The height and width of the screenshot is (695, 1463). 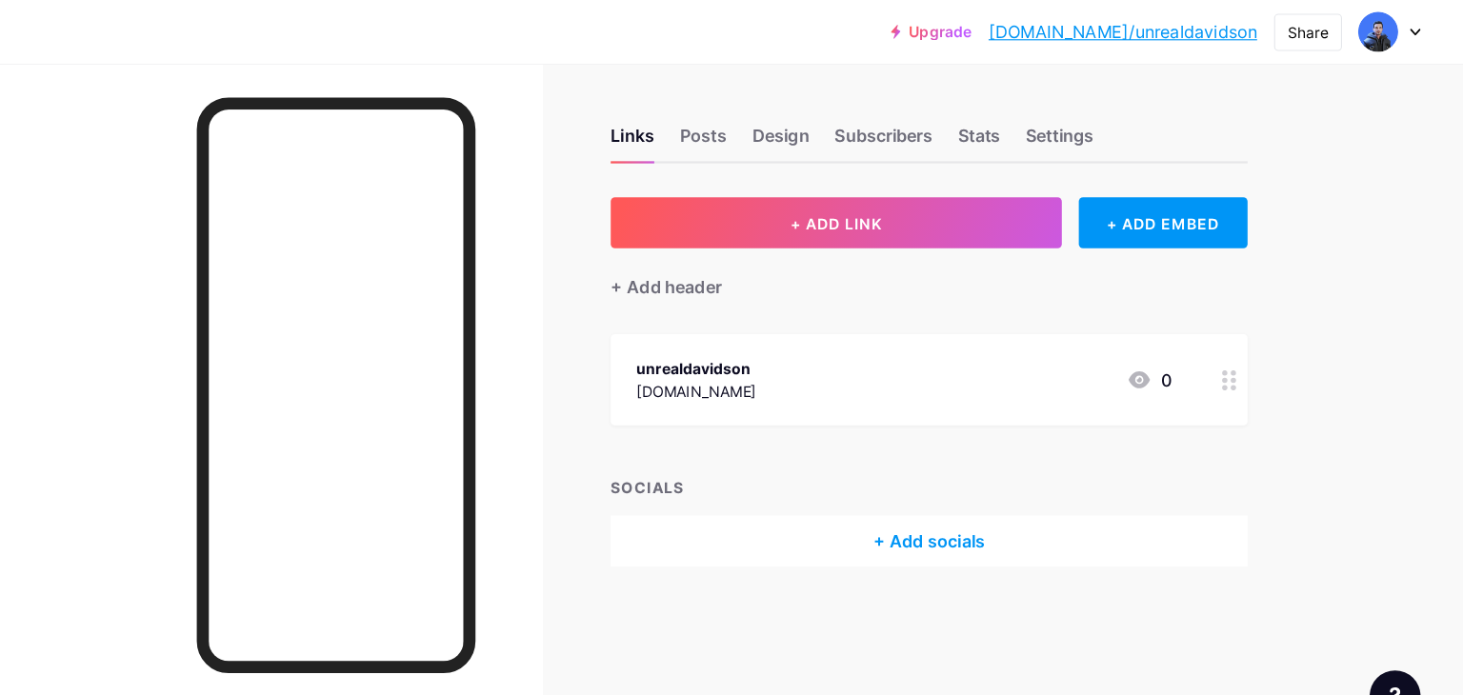 I want to click on div: + Add socials, so click(x=961, y=486).